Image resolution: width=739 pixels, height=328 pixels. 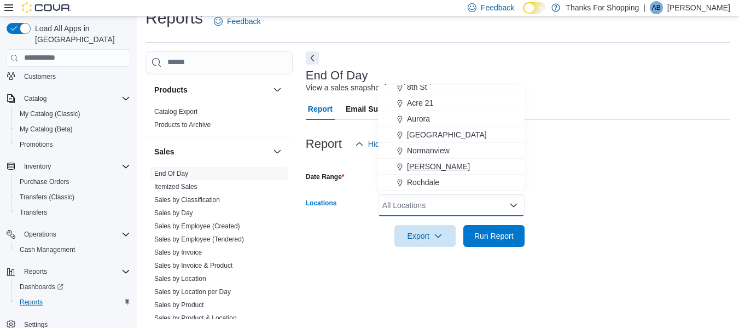 What do you see at coordinates (174, 18) in the screenshot?
I see `h1: Reports` at bounding box center [174, 18].